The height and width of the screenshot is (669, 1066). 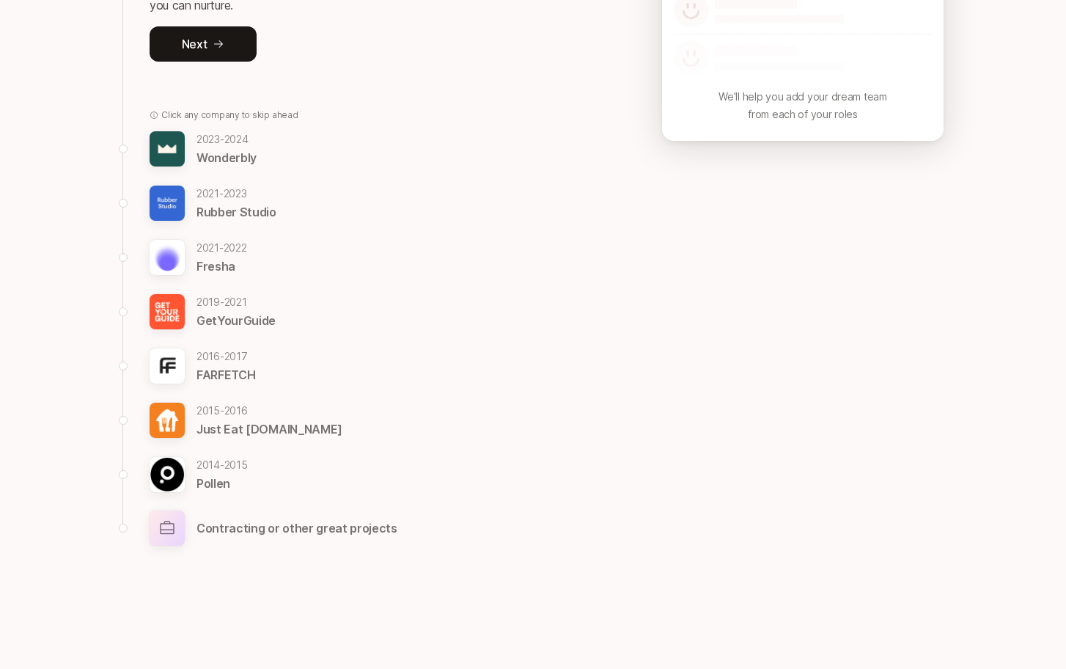 What do you see at coordinates (227, 158) in the screenshot?
I see `p: Wonderbly` at bounding box center [227, 158].